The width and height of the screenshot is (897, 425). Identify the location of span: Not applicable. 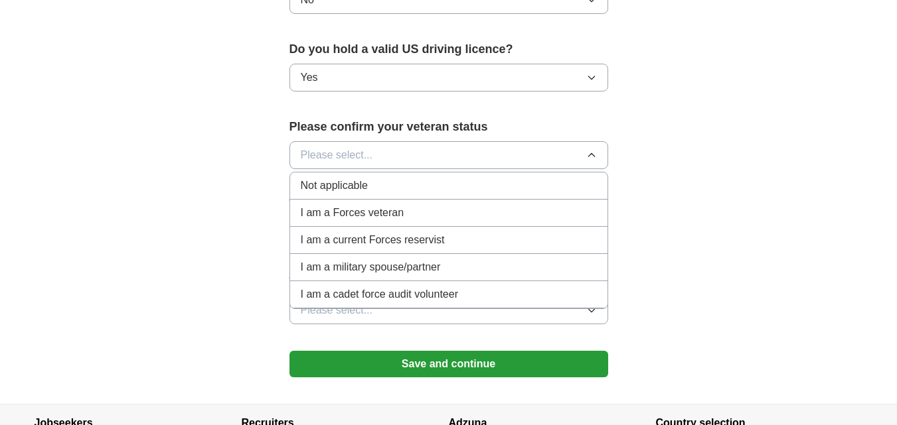
(334, 186).